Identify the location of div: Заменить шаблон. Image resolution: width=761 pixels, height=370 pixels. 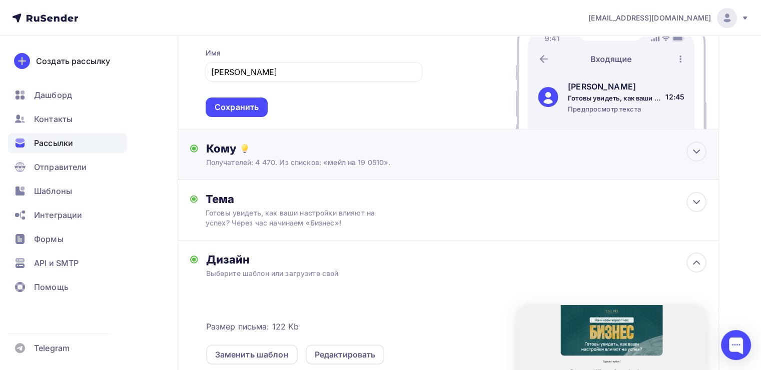
(252, 355).